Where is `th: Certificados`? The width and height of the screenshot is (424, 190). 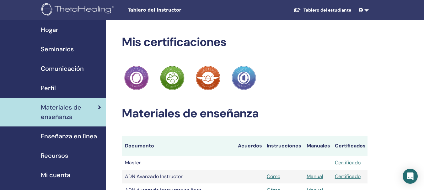 th: Certificados is located at coordinates (349, 146).